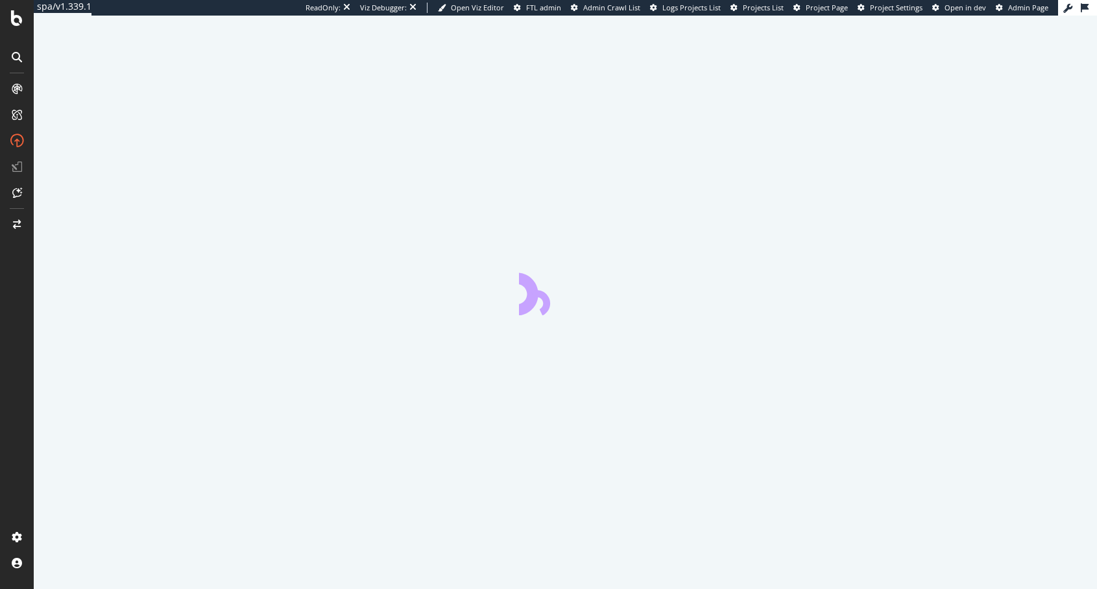  I want to click on span: Project Settings, so click(896, 7).